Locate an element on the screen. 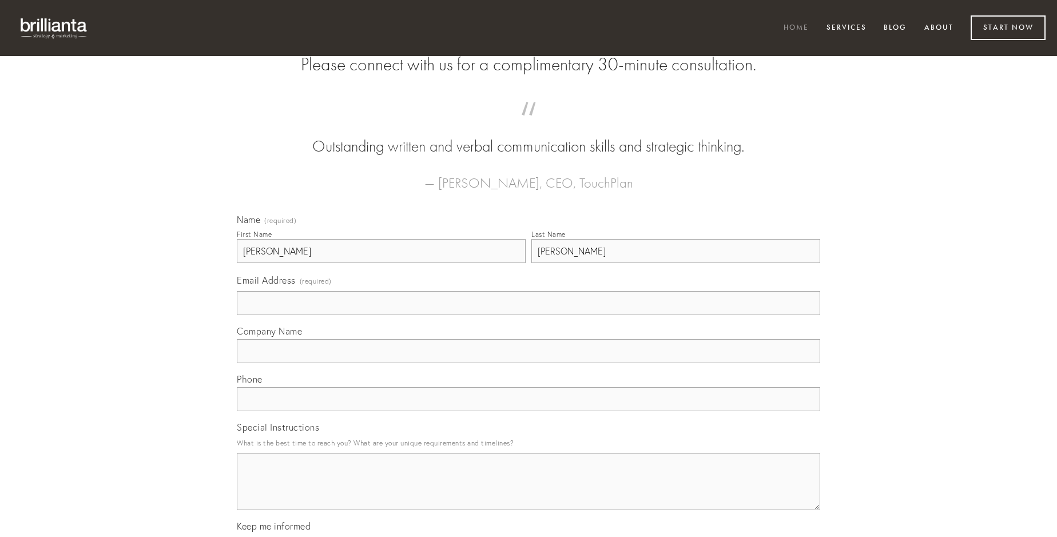 This screenshot has height=537, width=1057. h2: Please connect with us for a complimentary 30-minute consultation. is located at coordinates (528, 65).